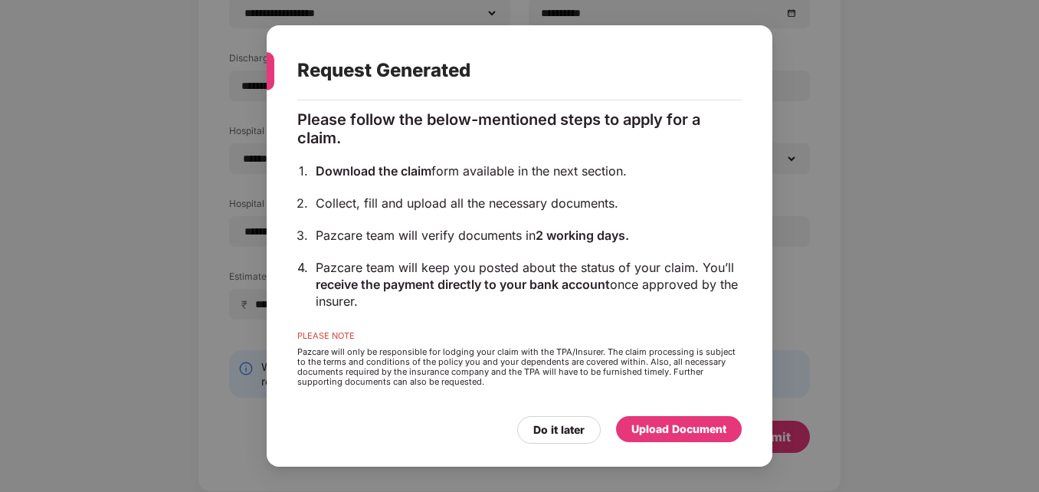 The image size is (1039, 492). What do you see at coordinates (679, 429) in the screenshot?
I see `div: Upload Document` at bounding box center [679, 429].